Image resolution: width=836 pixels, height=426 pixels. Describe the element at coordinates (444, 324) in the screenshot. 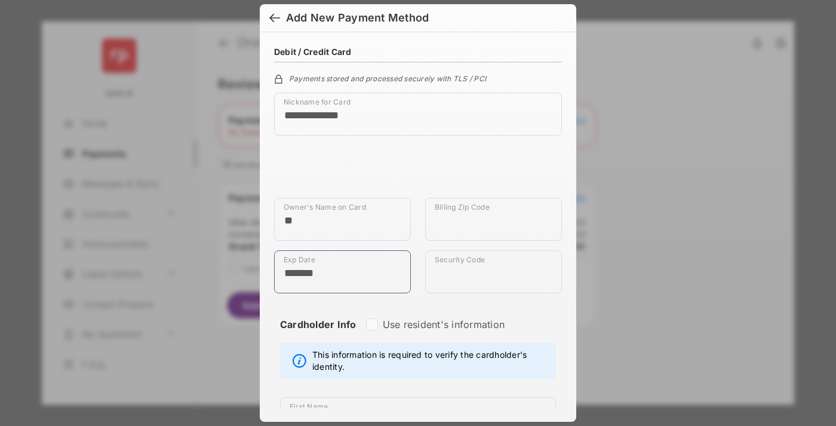

I see `label: Use resident's information` at that location.